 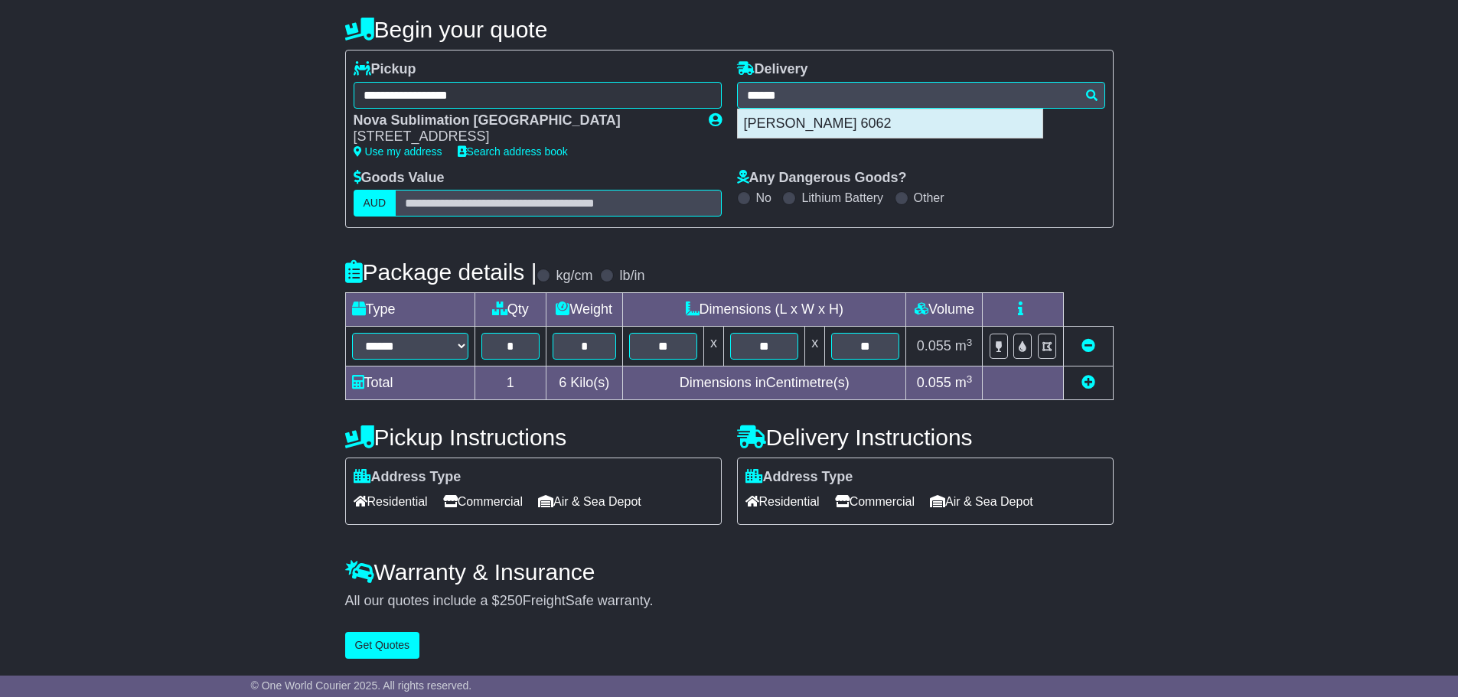 I want to click on h4: Begin your quote, so click(x=729, y=29).